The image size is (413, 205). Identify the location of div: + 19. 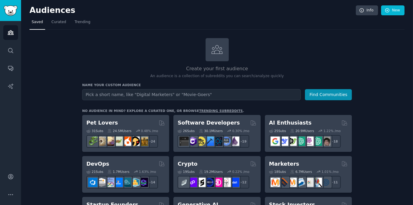
(243, 142).